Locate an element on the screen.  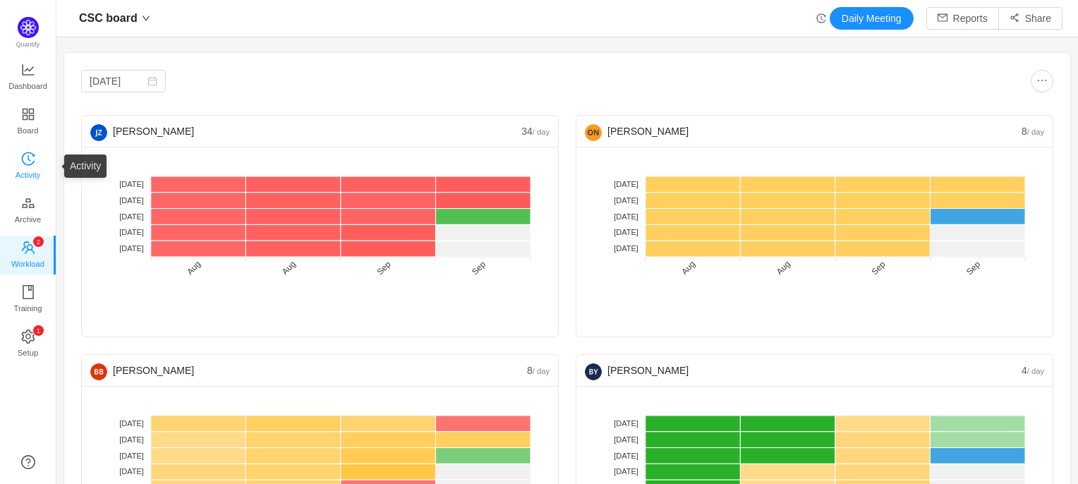
button: icon: mailReports is located at coordinates (962, 18).